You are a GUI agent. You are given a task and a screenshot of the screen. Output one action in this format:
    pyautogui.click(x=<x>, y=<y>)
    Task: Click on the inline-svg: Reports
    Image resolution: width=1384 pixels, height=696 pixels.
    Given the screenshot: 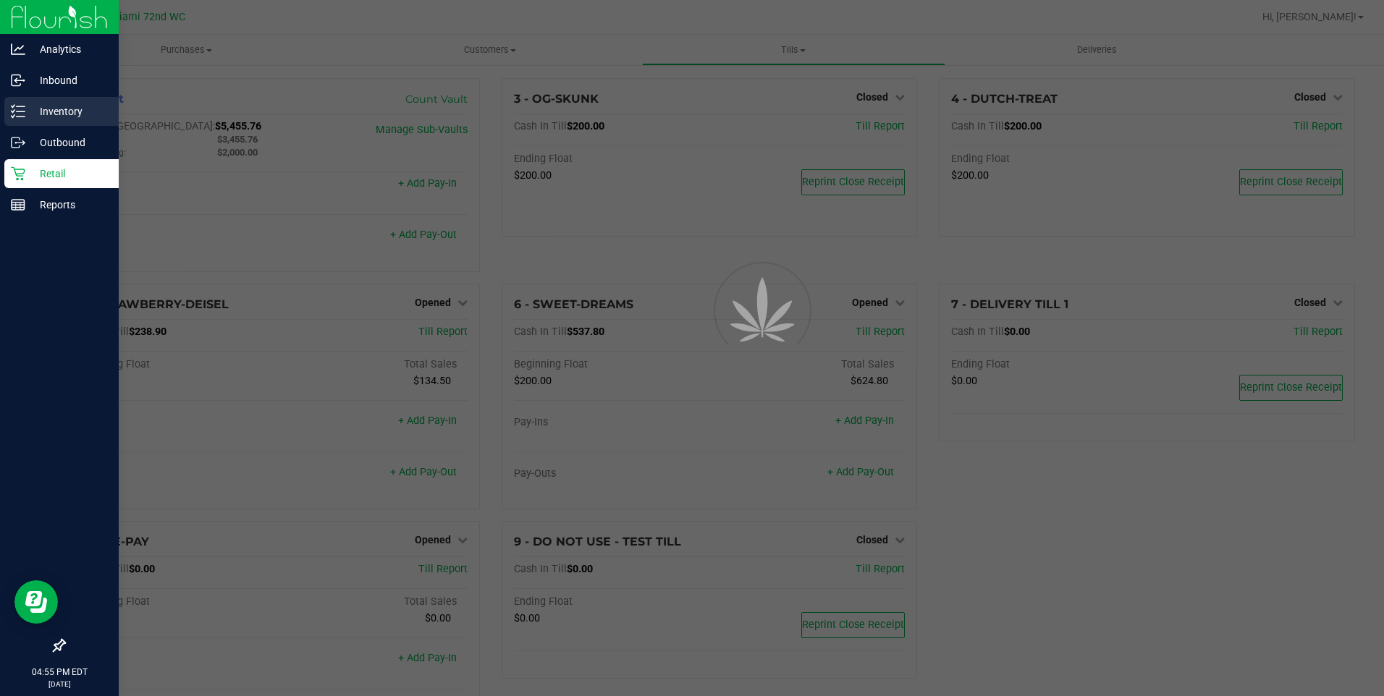 What is the action you would take?
    pyautogui.click(x=18, y=205)
    